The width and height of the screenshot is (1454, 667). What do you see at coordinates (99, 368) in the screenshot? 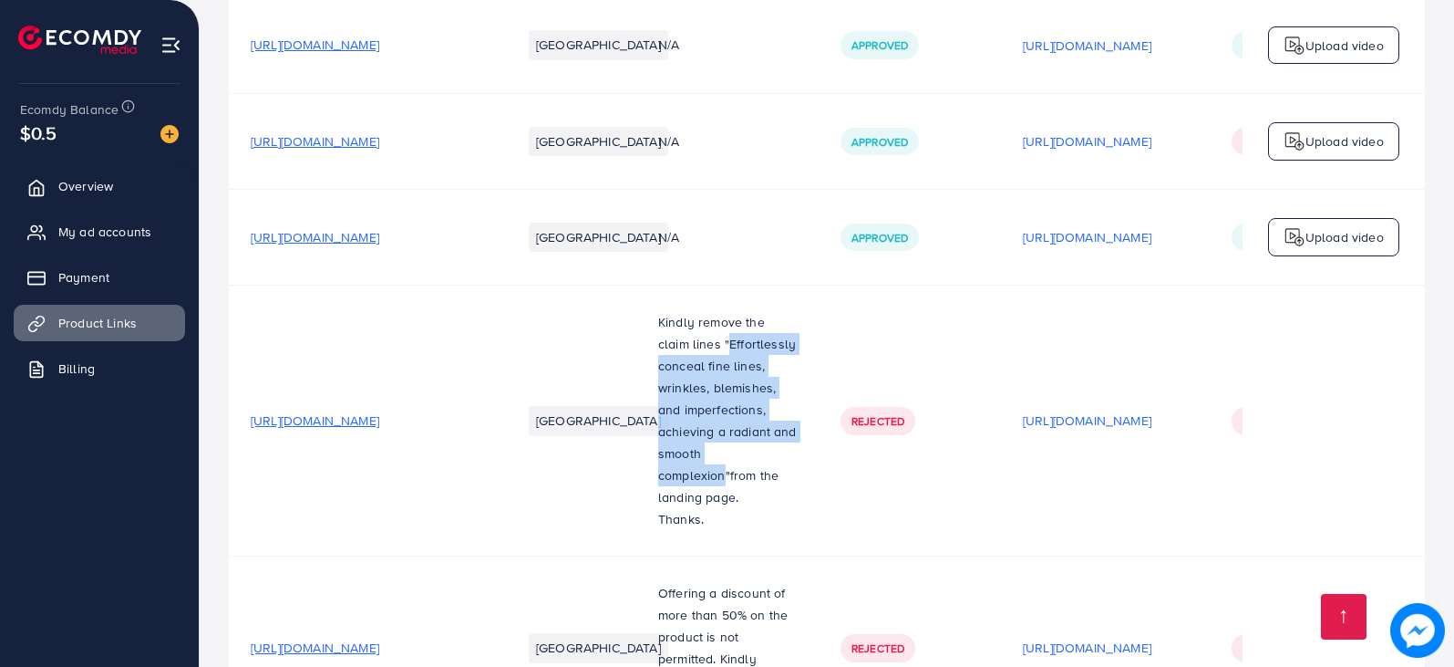
I see `a: Billing` at bounding box center [99, 368].